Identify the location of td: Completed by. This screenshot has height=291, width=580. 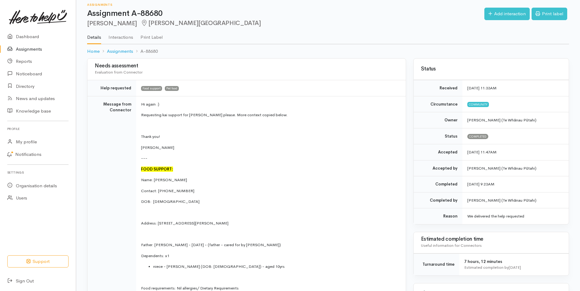
(438, 200).